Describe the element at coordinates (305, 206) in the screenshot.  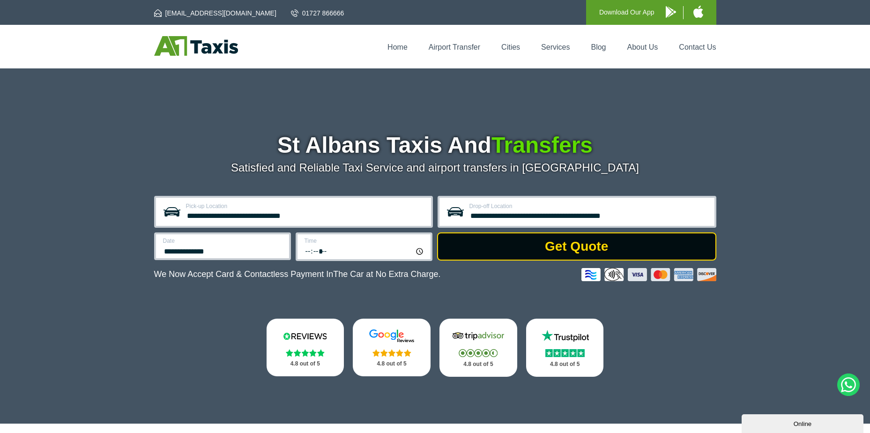
I see `label: Pick-up Location` at that location.